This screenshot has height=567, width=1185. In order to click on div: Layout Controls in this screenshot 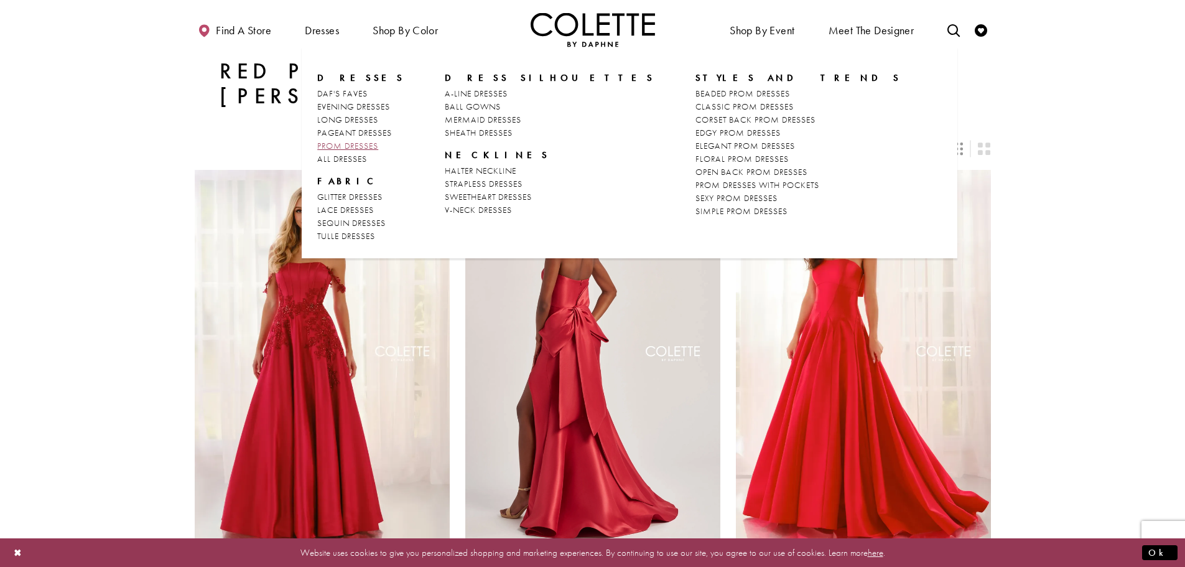, I will do `click(593, 149)`.